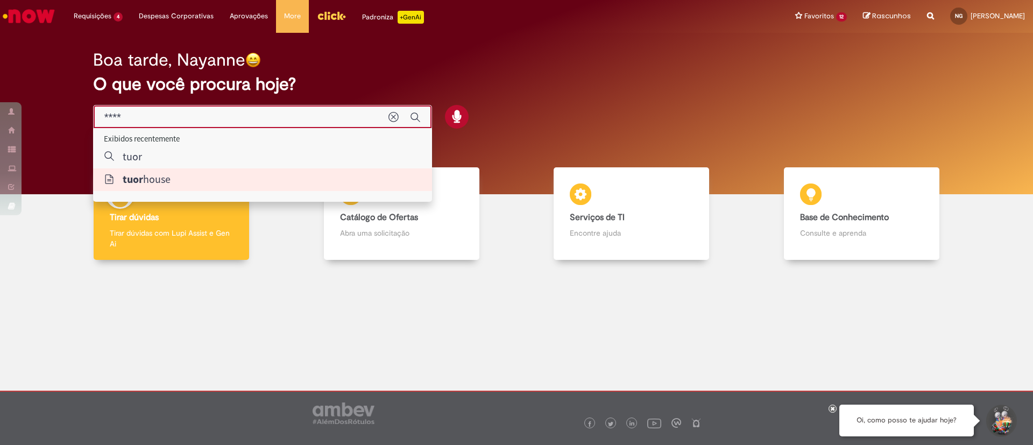  I want to click on b: Catálogo de Ofertas, so click(379, 217).